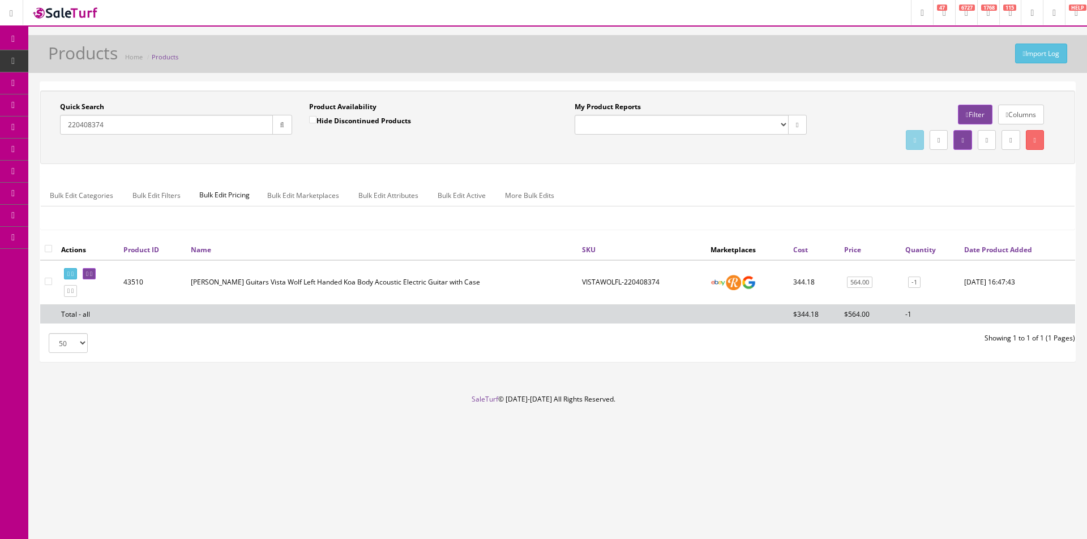 Image resolution: width=1087 pixels, height=539 pixels. Describe the element at coordinates (461, 195) in the screenshot. I see `a: Bulk Edit Active` at that location.